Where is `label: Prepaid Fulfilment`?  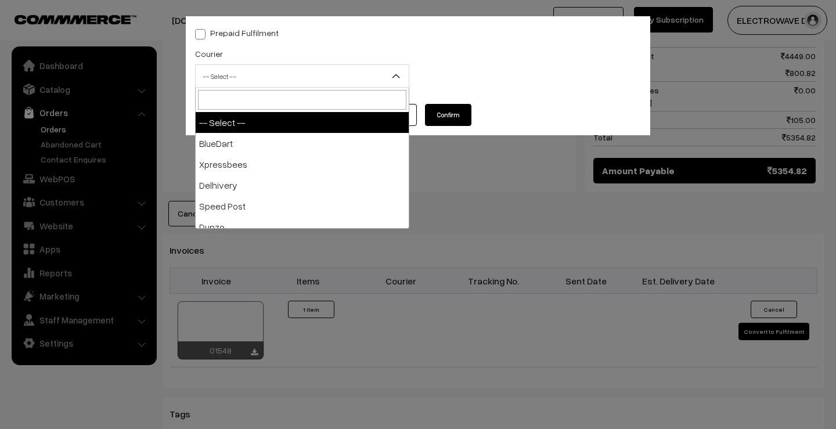
label: Prepaid Fulfilment is located at coordinates (237, 33).